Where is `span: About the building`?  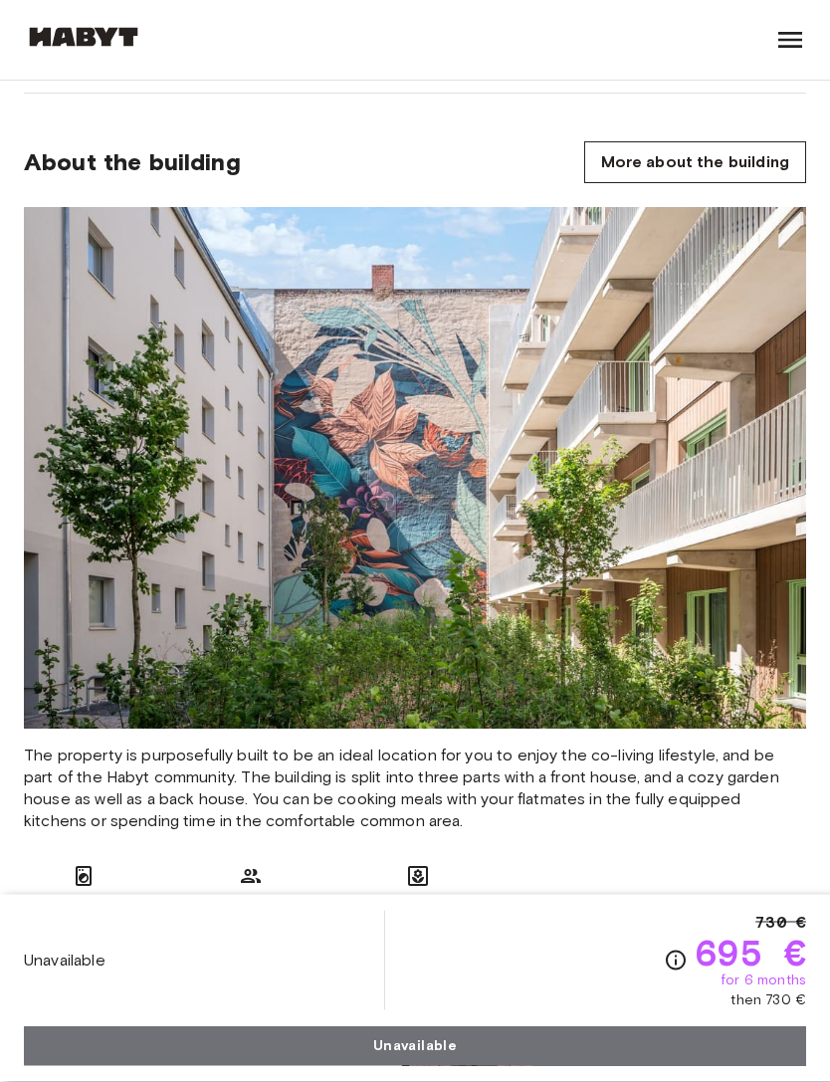
span: About the building is located at coordinates (132, 163).